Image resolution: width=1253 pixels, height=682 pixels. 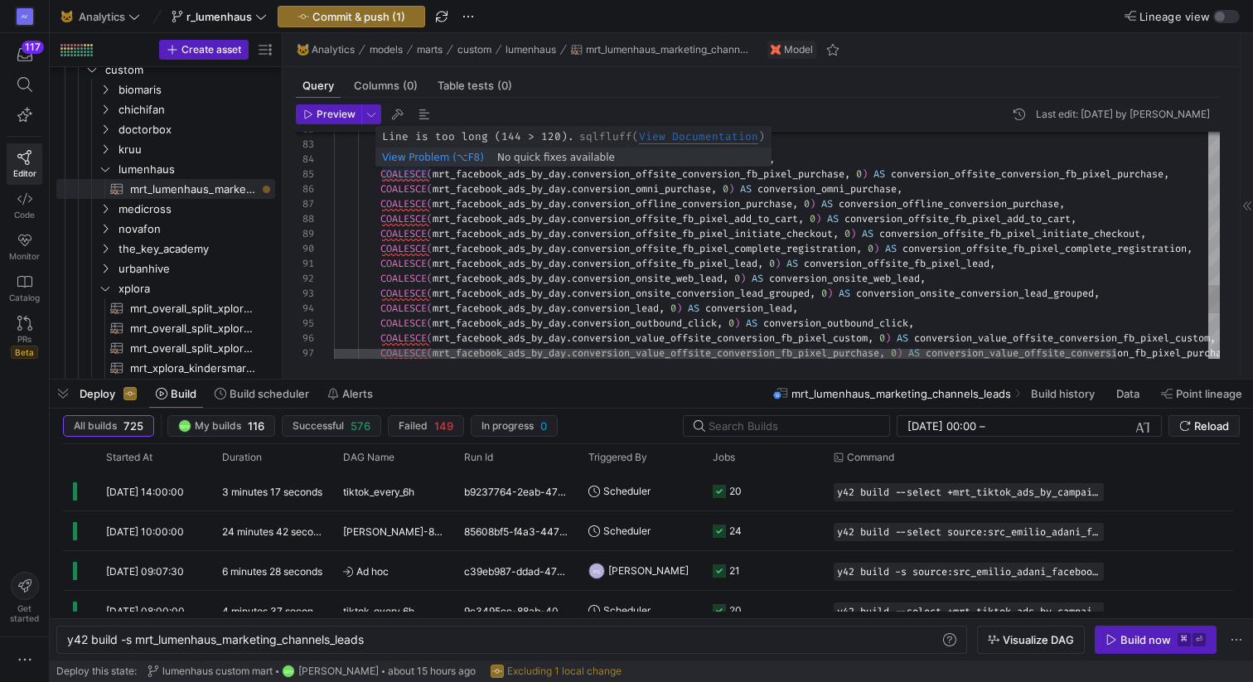 I want to click on div: 85, so click(x=305, y=174).